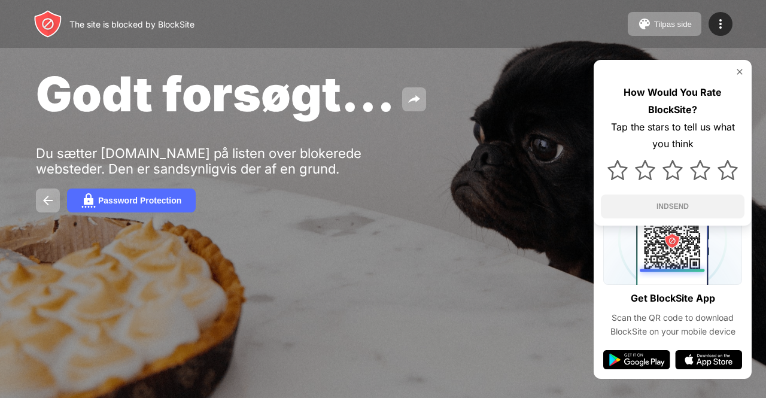 The height and width of the screenshot is (398, 766). What do you see at coordinates (139, 201) in the screenshot?
I see `div: Password Protection` at bounding box center [139, 201].